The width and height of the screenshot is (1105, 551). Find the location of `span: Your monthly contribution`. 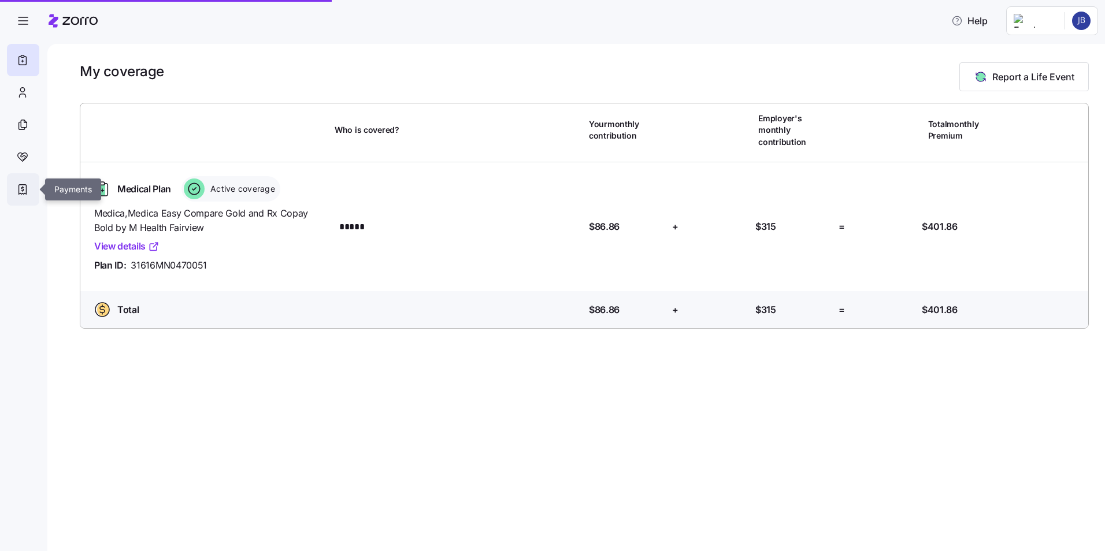

span: Your monthly contribution is located at coordinates (627, 130).